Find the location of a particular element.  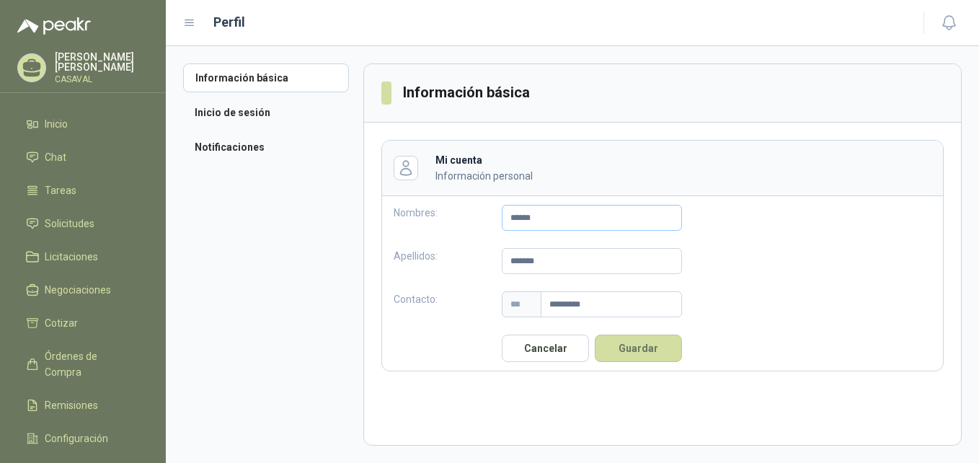

button: Cancelar is located at coordinates (545, 348).